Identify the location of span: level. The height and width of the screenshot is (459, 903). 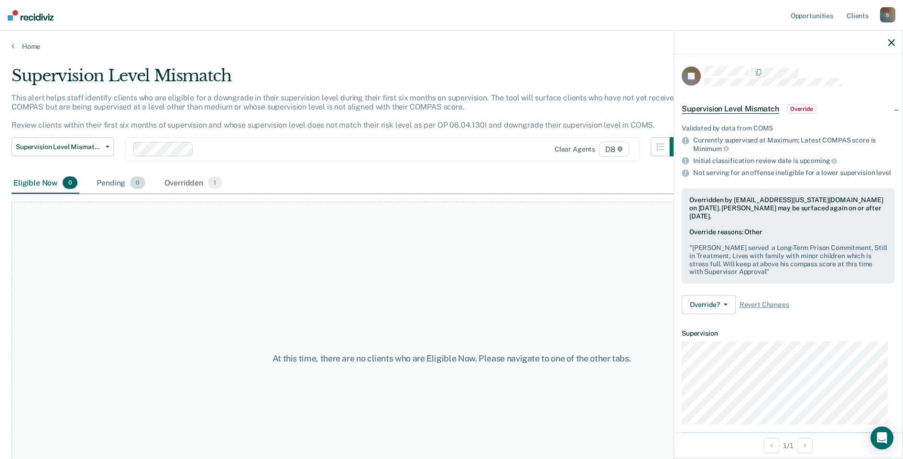
(883, 172).